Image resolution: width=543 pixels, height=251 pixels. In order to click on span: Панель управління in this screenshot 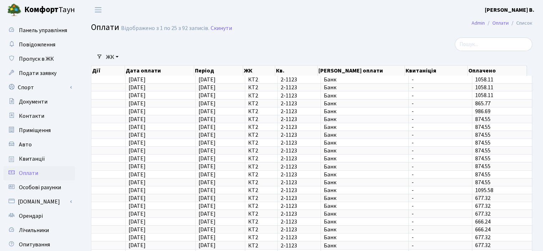, I will do `click(43, 30)`.